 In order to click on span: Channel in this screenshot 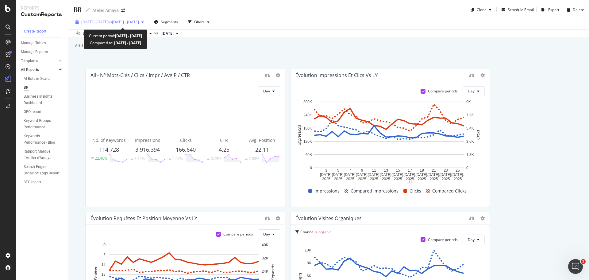, I will do `click(307, 232)`.